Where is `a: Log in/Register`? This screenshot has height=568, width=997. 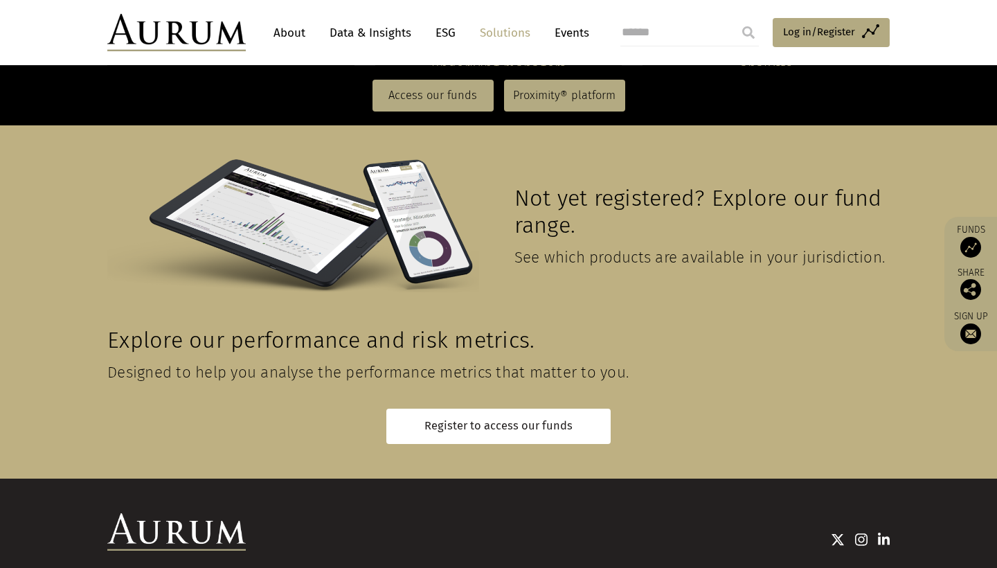
a: Log in/Register is located at coordinates (831, 33).